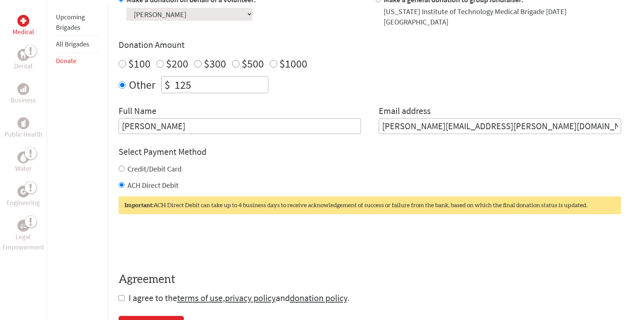 The height and width of the screenshot is (320, 633). What do you see at coordinates (70, 22) in the screenshot?
I see `a: Upcoming Brigades` at bounding box center [70, 22].